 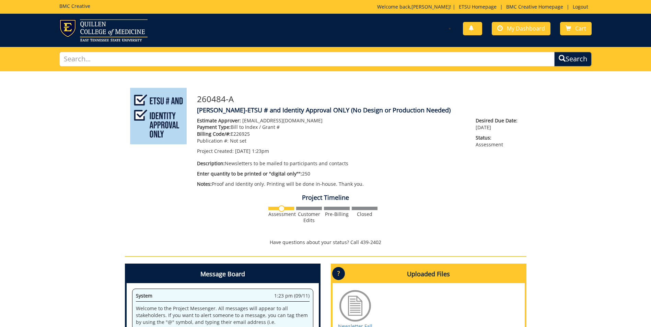 What do you see at coordinates (359, 99) in the screenshot?
I see `h3: 260484-A` at bounding box center [359, 99].